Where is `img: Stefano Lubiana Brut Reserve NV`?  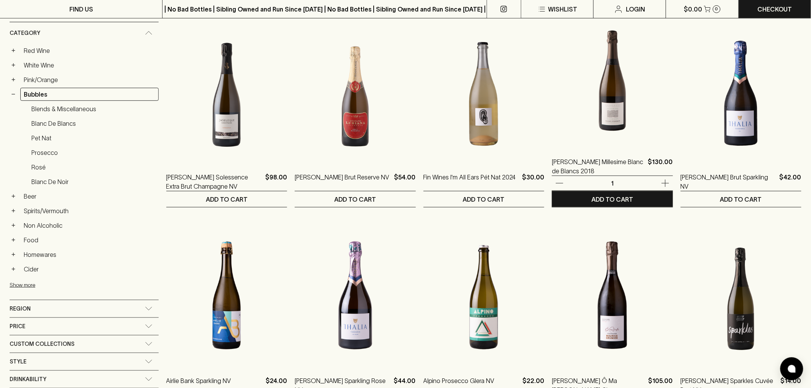 img: Stefano Lubiana Brut Reserve NV is located at coordinates (355, 94).